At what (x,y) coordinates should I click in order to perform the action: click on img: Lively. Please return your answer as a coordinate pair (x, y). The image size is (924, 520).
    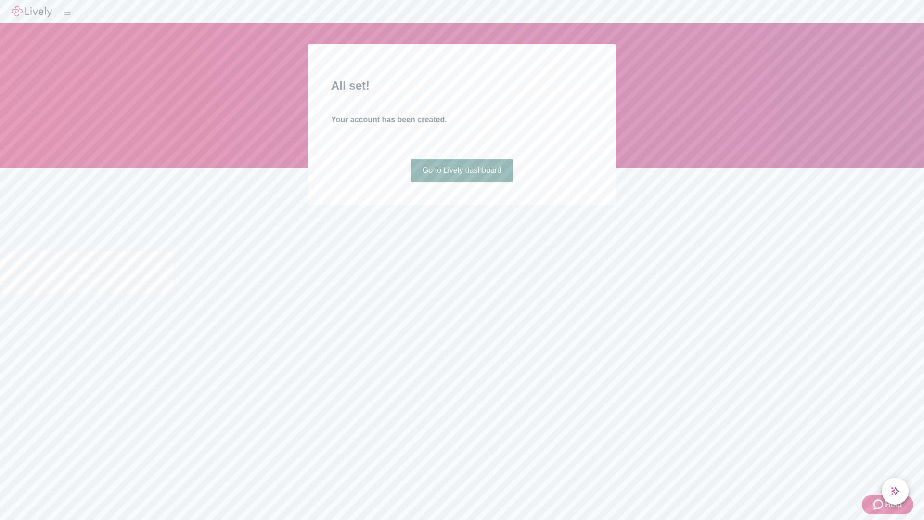
    Looking at the image, I should click on (32, 12).